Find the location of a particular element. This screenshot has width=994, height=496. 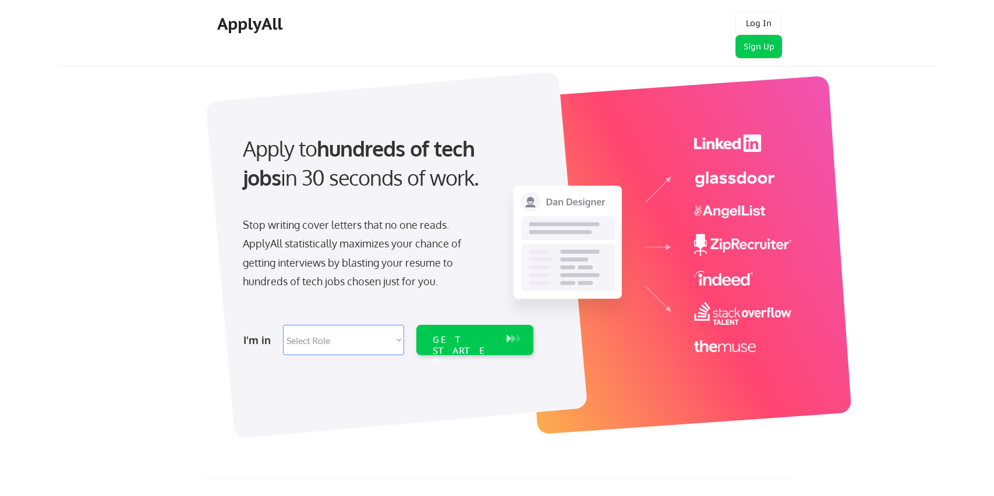

div: Stop writing cover letters that no one reads. ApplyAll statistically maximizes your chance of get... is located at coordinates (362, 253).